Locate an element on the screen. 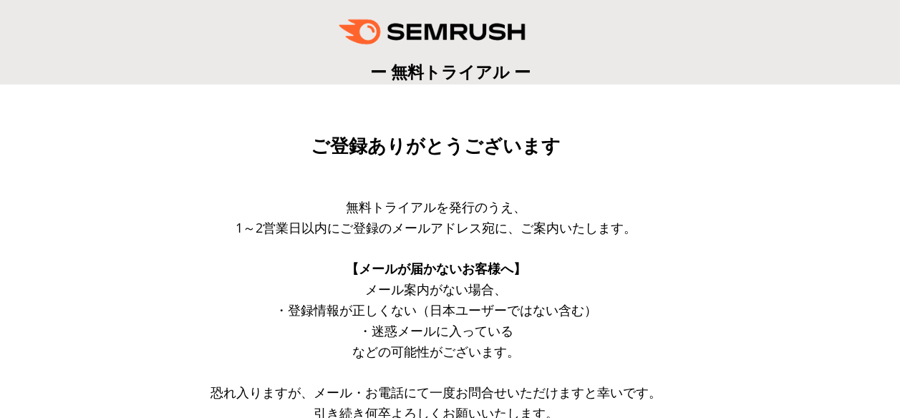  span: ー 無料トライアル ー is located at coordinates (451, 72).